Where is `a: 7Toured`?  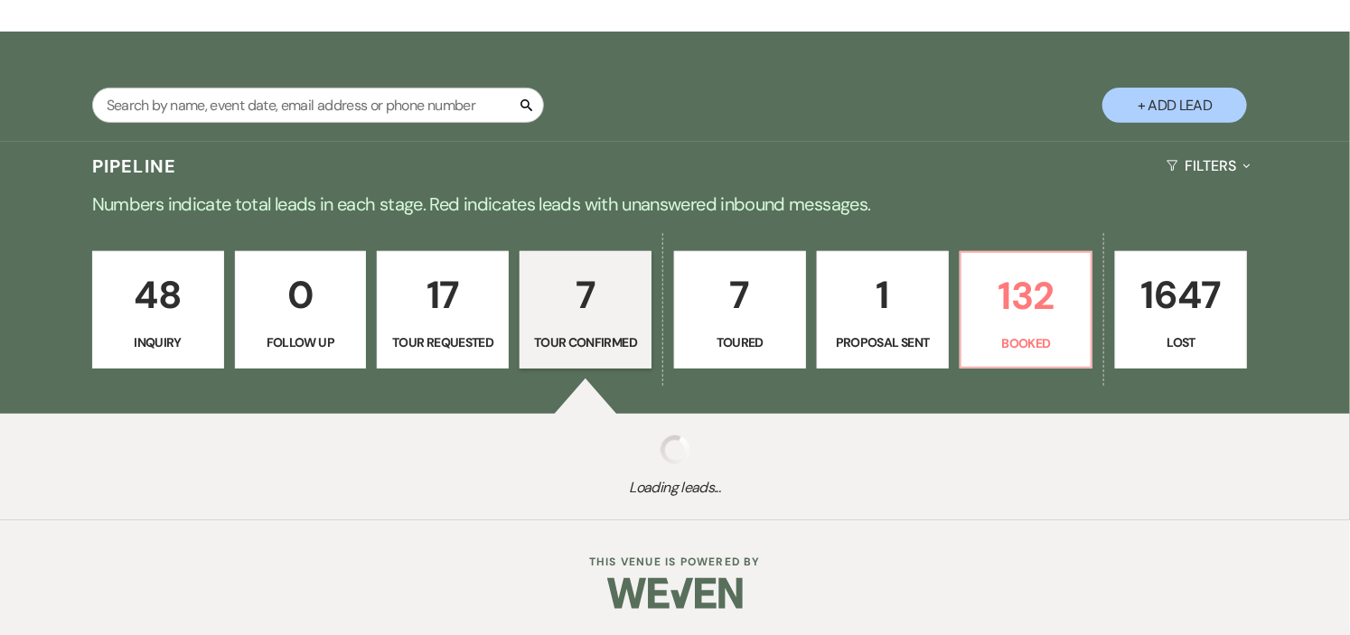 a: 7Toured is located at coordinates (740, 310).